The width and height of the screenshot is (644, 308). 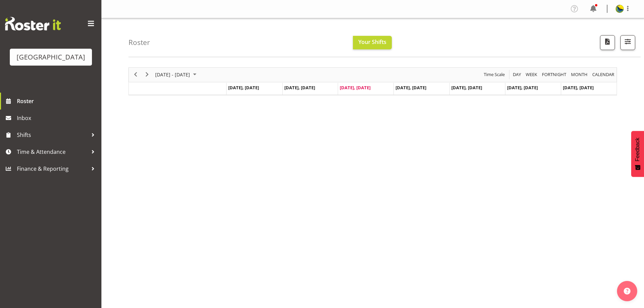 I want to click on span: Fortnight, so click(x=554, y=74).